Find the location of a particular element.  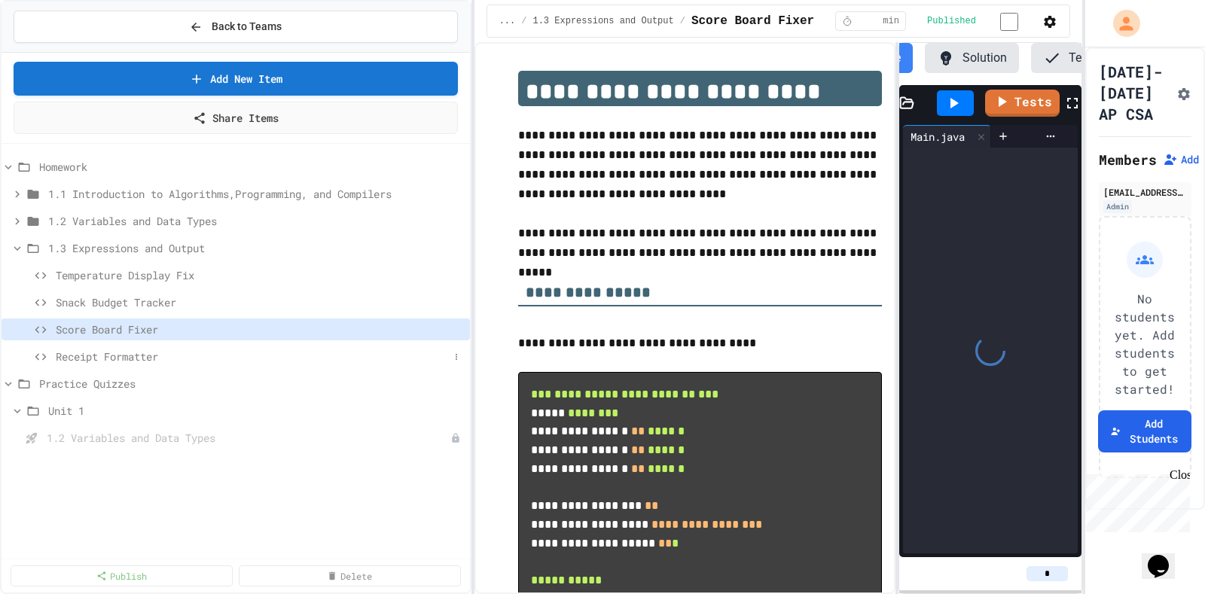

div: Chat with us now!Close is located at coordinates (55, 50).